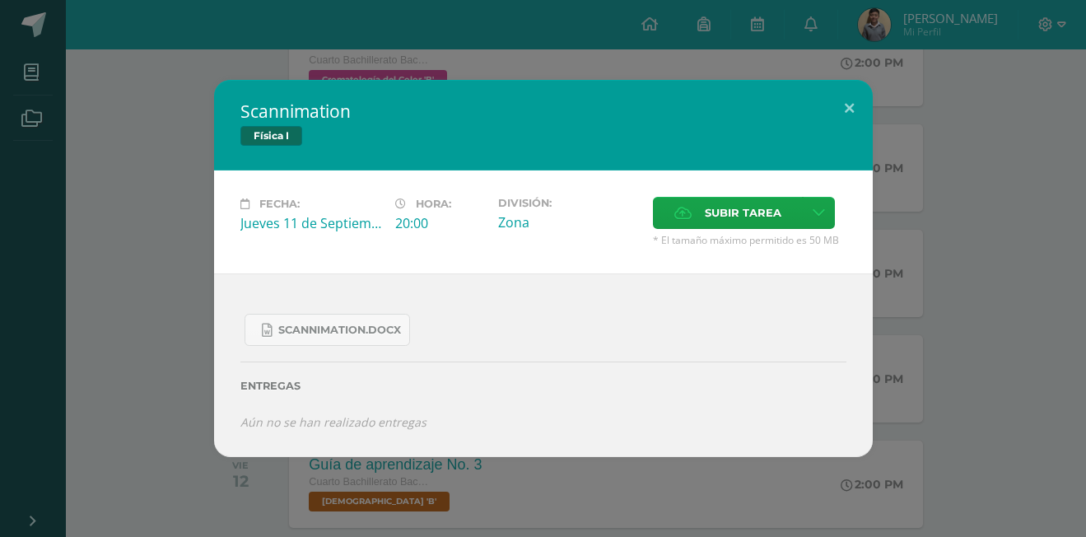 The width and height of the screenshot is (1086, 537). I want to click on div: 20:00, so click(440, 223).